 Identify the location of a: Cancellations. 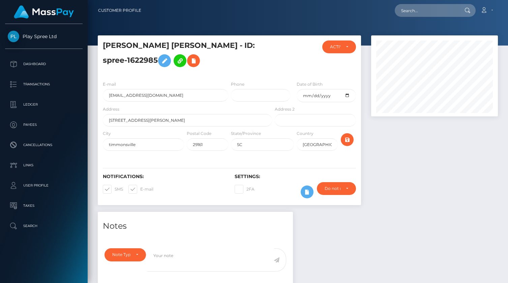
(44, 145).